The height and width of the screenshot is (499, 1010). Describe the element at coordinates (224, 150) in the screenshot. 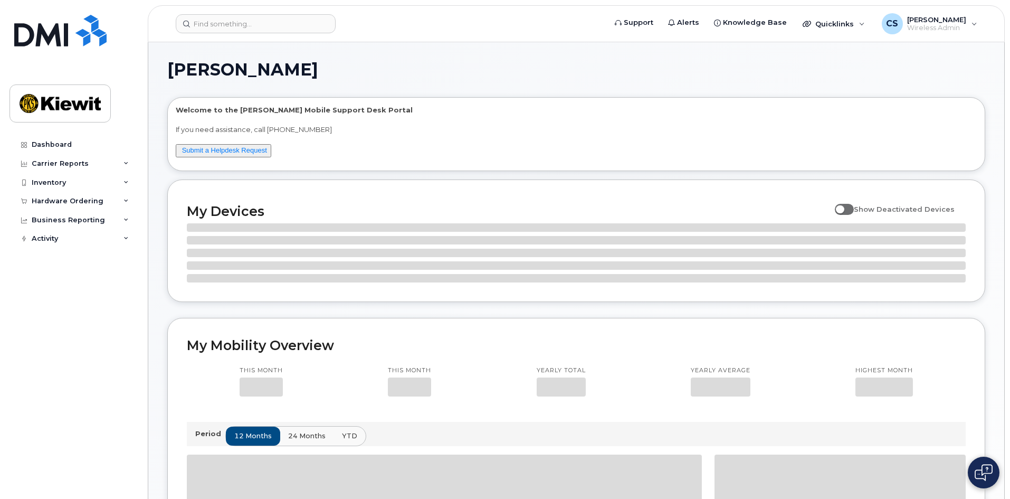

I see `a: Submit a Helpdesk Request` at that location.